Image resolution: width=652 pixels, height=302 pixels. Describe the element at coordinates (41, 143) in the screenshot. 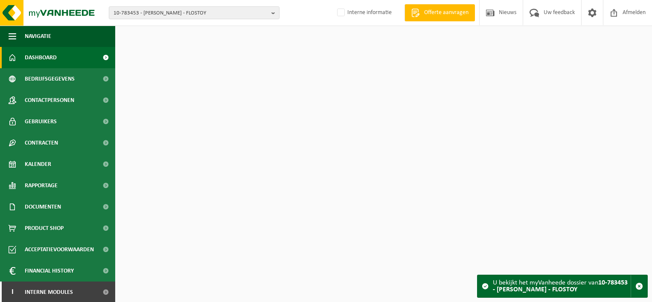

I see `span: Contracten` at that location.